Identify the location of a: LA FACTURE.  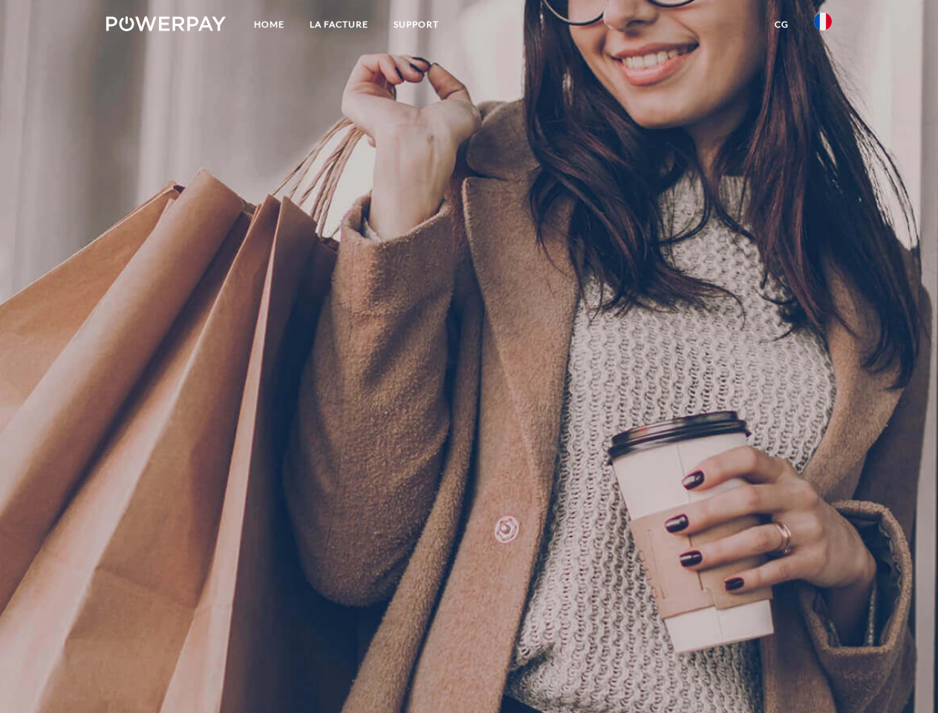
(339, 25).